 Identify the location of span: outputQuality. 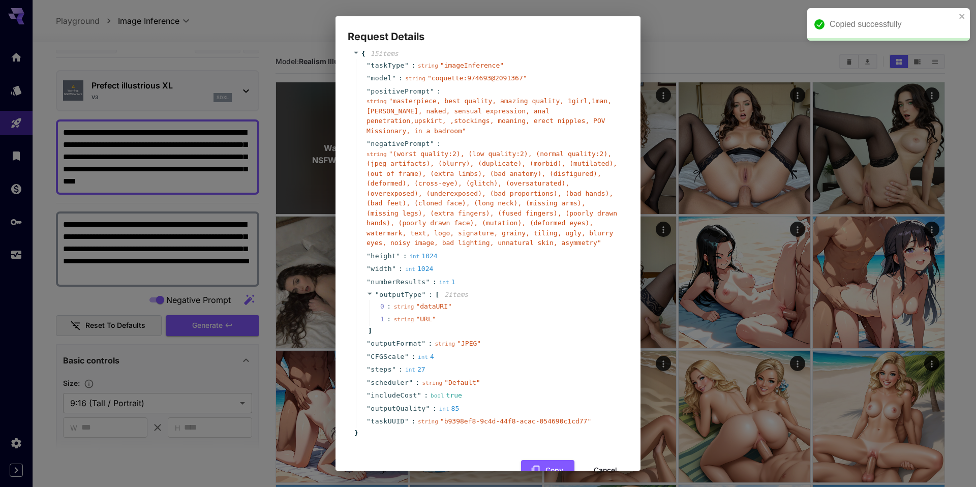
(398, 409).